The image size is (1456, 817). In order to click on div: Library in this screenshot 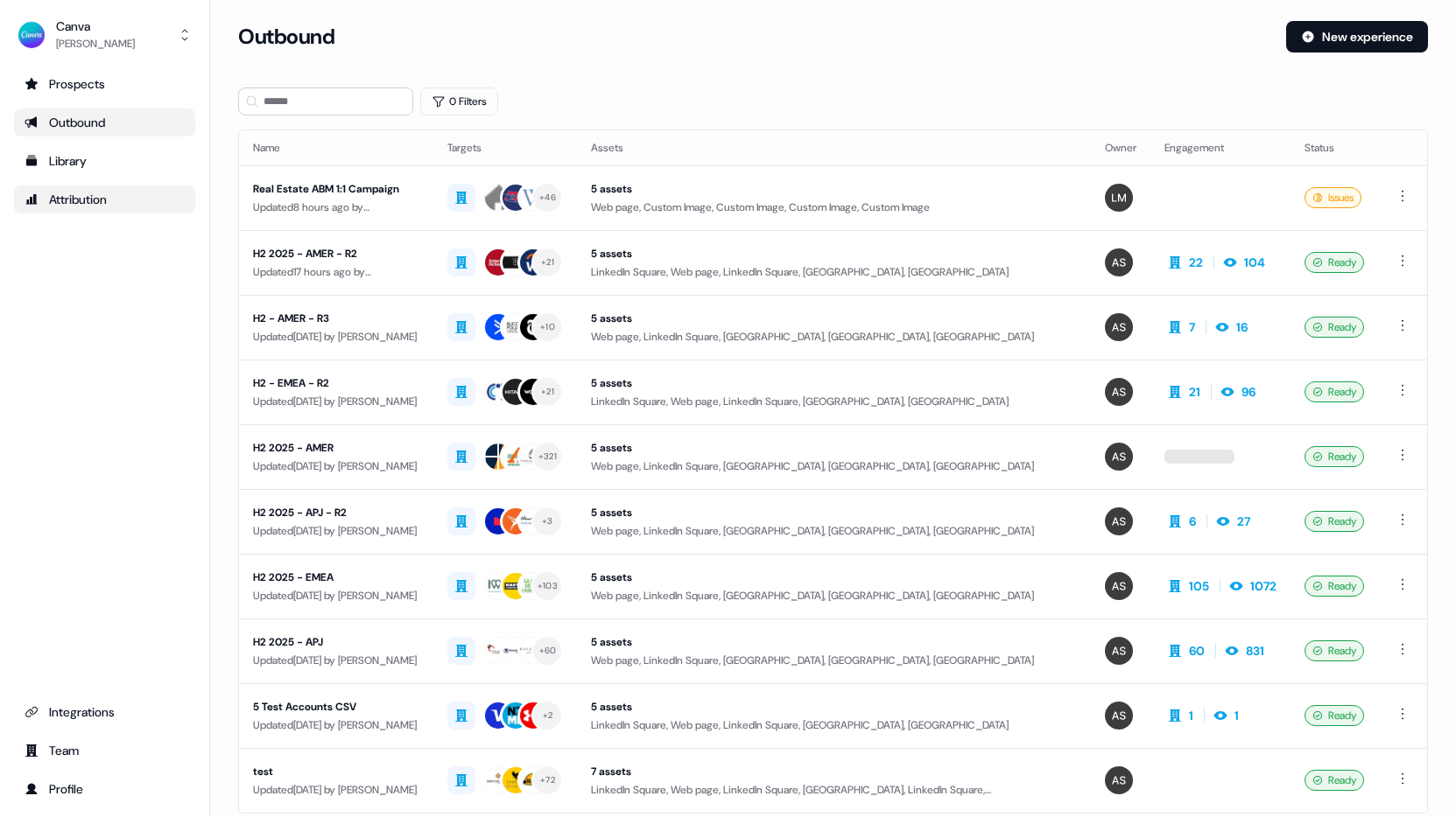, I will do `click(104, 161)`.